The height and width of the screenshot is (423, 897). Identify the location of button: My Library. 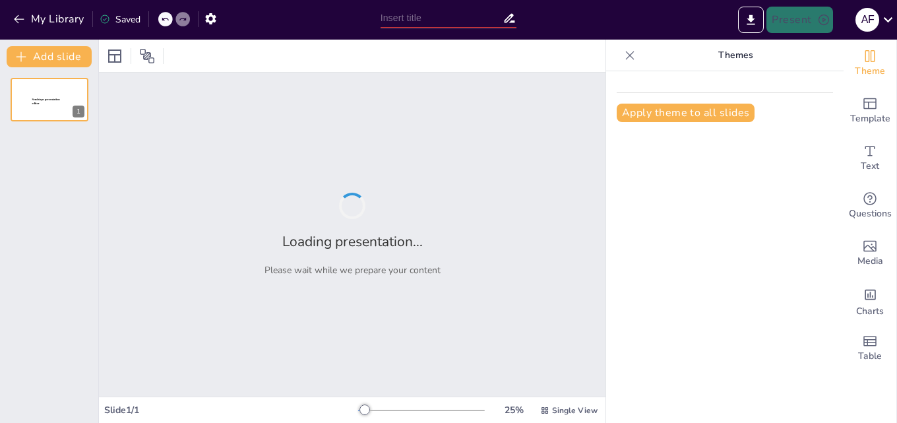
(49, 19).